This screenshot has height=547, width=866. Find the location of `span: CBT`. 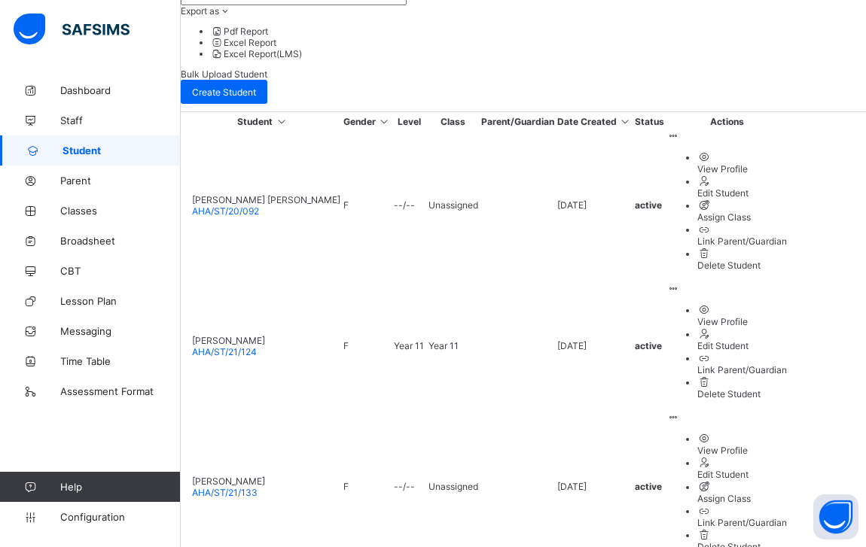

span: CBT is located at coordinates (120, 271).